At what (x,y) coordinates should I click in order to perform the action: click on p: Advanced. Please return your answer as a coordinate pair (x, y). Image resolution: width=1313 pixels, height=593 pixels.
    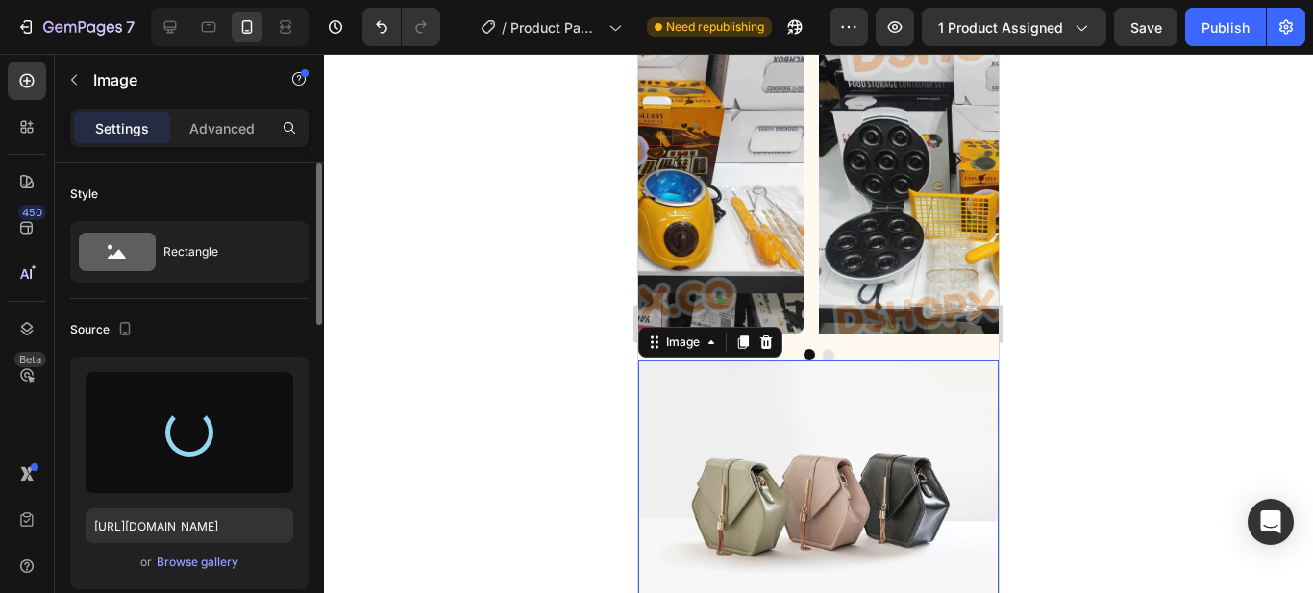
    Looking at the image, I should click on (222, 128).